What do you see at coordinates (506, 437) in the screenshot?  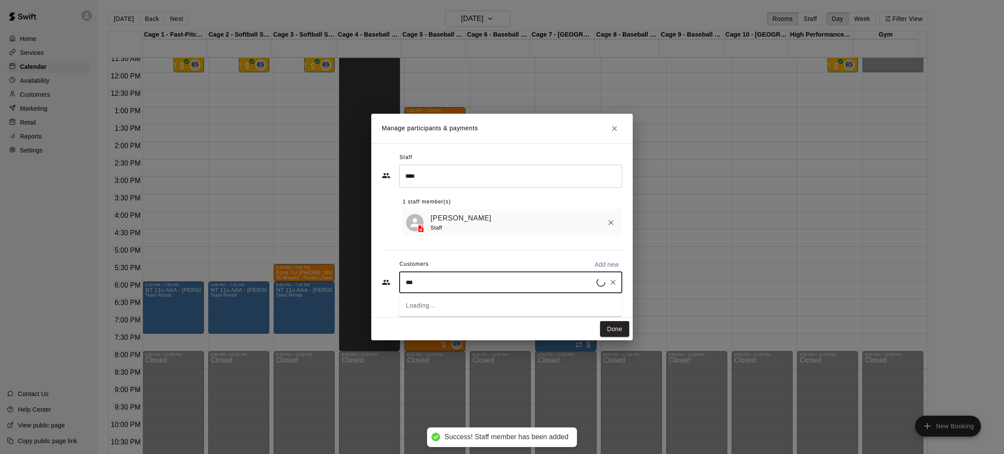 I see `div: Success! Staff member has been added` at bounding box center [506, 437].